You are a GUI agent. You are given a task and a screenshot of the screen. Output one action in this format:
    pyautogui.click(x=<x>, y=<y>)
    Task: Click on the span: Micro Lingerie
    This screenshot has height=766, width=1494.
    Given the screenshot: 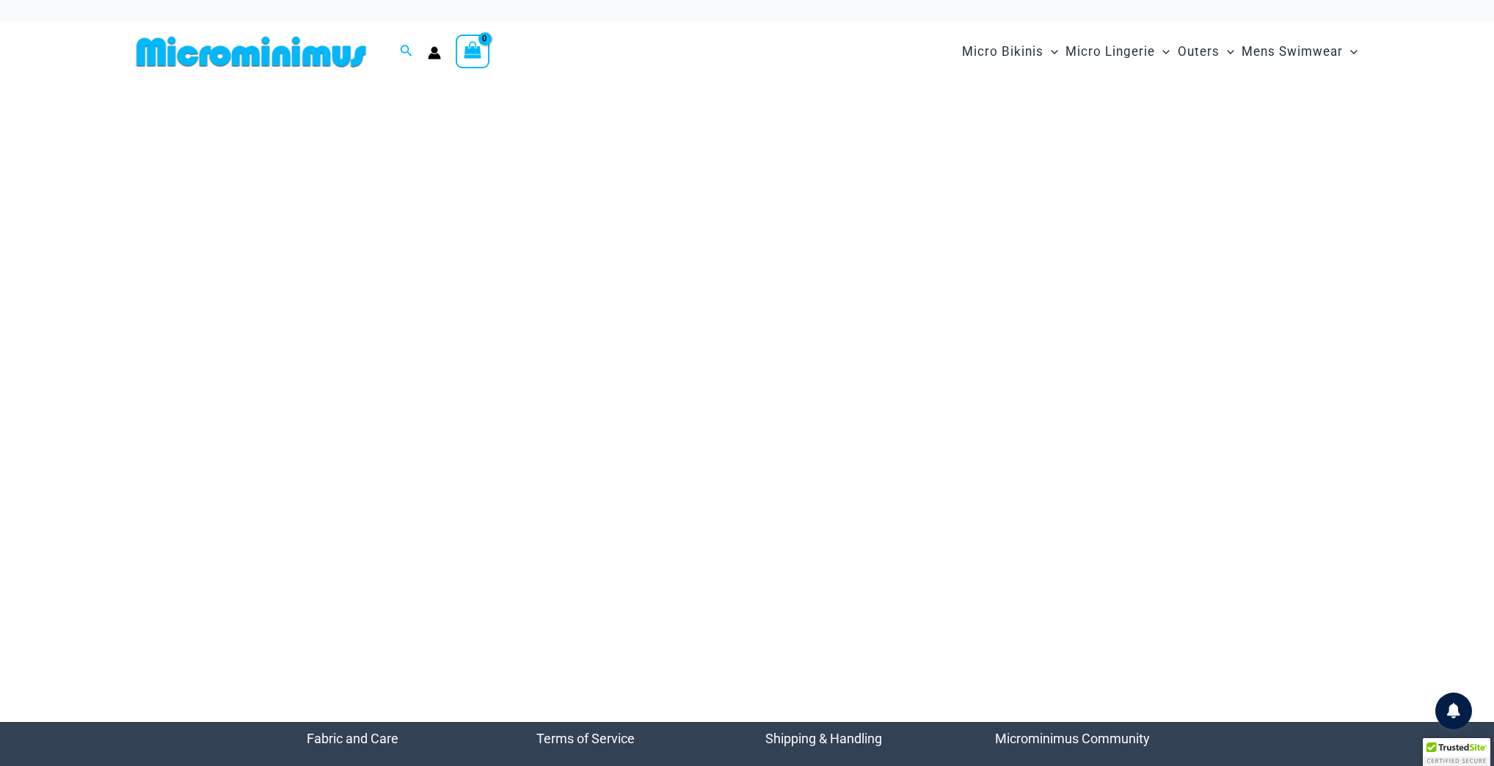 What is the action you would take?
    pyautogui.click(x=1111, y=51)
    